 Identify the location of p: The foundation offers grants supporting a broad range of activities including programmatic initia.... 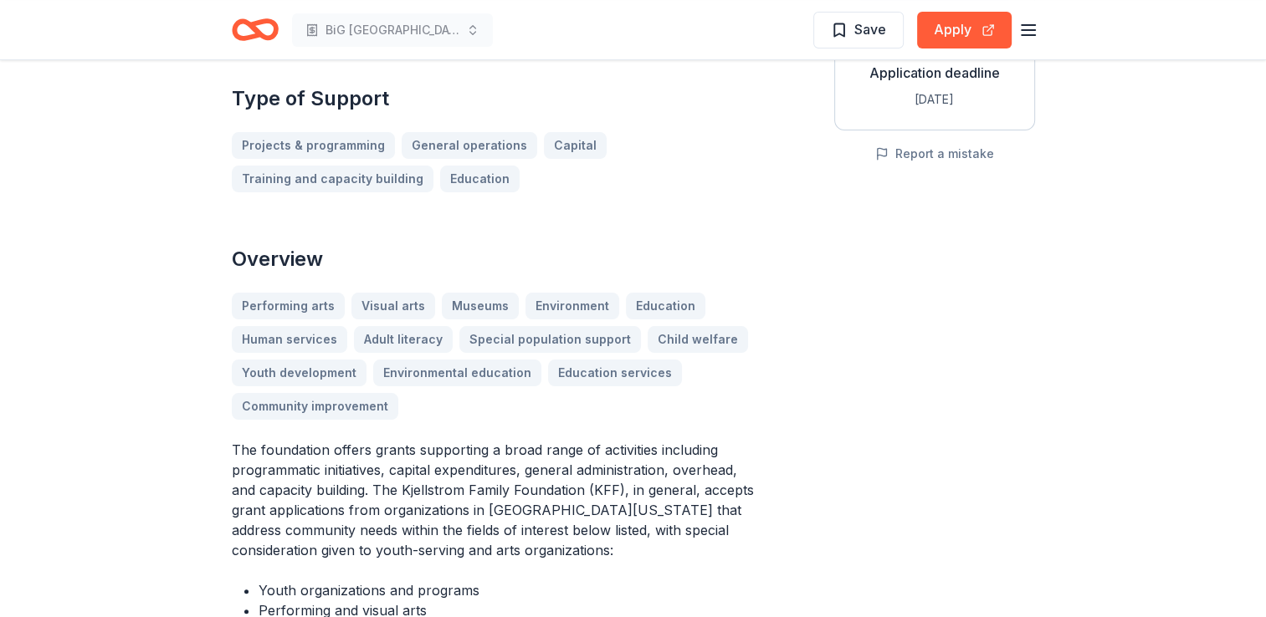
(493, 500).